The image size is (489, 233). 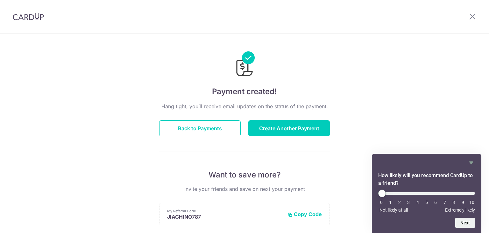 I want to click on button: Create Another Payment, so click(x=289, y=128).